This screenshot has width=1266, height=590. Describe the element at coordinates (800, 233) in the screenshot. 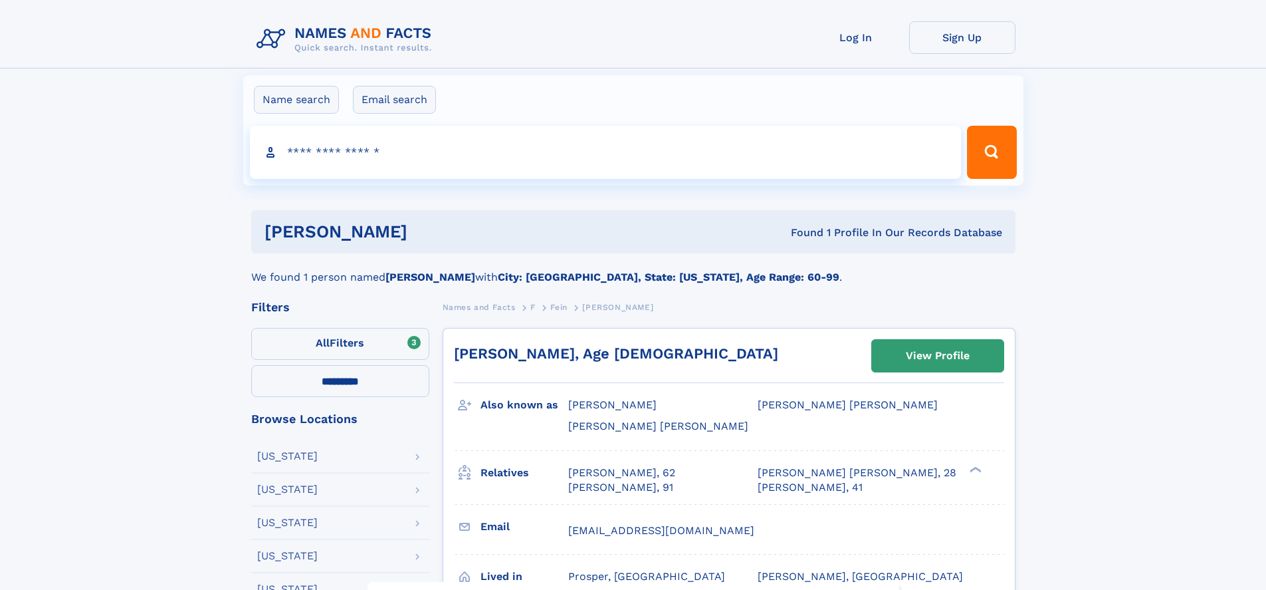

I see `div: Found 1 Profile In Our Records Database` at that location.